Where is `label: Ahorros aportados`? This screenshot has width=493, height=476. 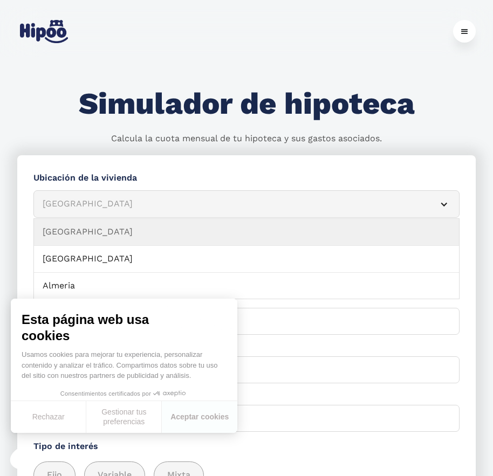
label: Ahorros aportados is located at coordinates (246, 349).